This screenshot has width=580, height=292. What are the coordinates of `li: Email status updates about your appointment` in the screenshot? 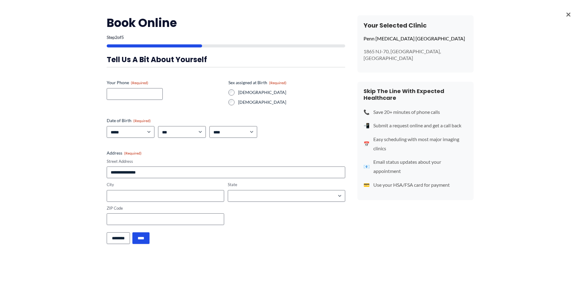 It's located at (415, 166).